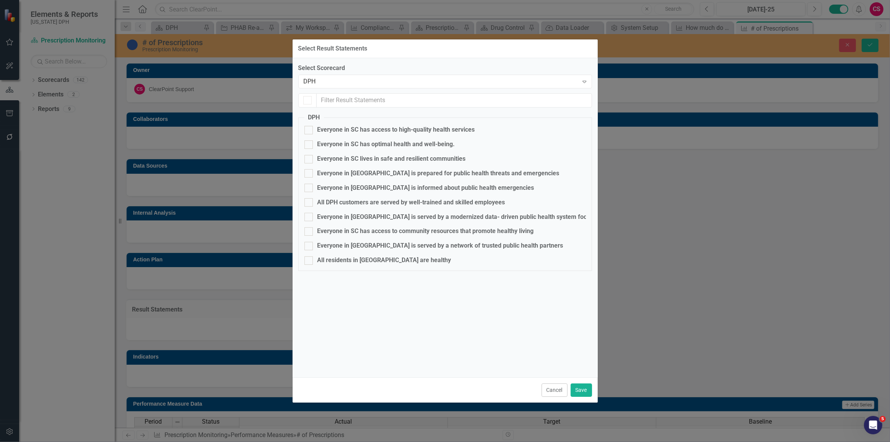  Describe the element at coordinates (454, 100) in the screenshot. I see `input: Filter Result Statements` at that location.